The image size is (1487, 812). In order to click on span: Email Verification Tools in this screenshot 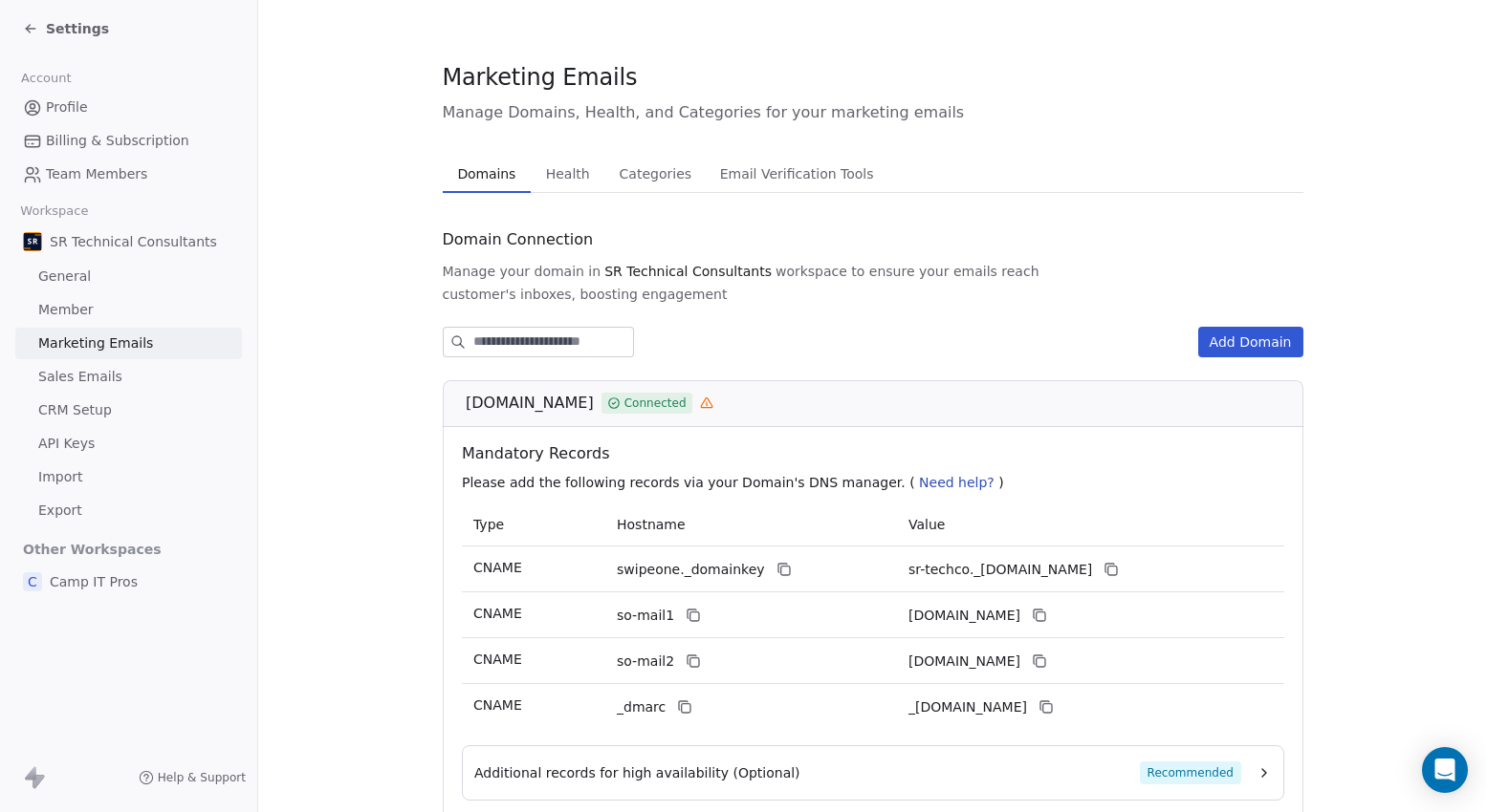, I will do `click(796, 174)`.